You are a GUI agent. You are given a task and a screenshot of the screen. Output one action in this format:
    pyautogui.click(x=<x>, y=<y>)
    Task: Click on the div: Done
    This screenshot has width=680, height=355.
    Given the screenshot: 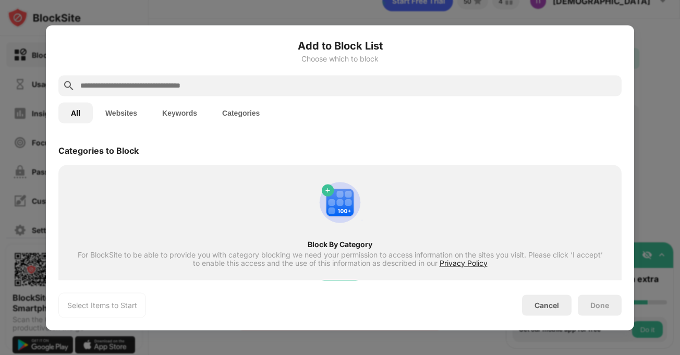 What is the action you would take?
    pyautogui.click(x=600, y=305)
    